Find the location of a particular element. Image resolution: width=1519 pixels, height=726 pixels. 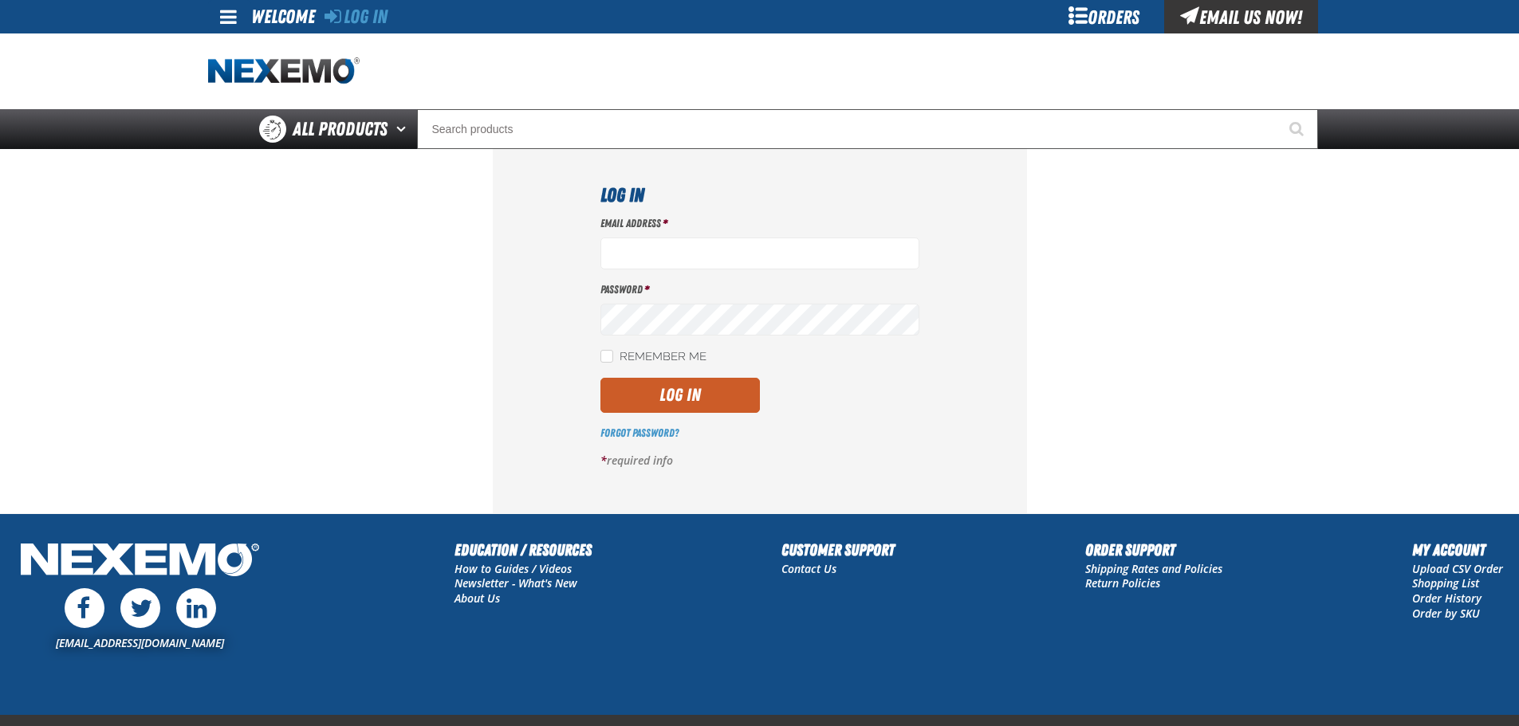

p: required info is located at coordinates (760, 461).